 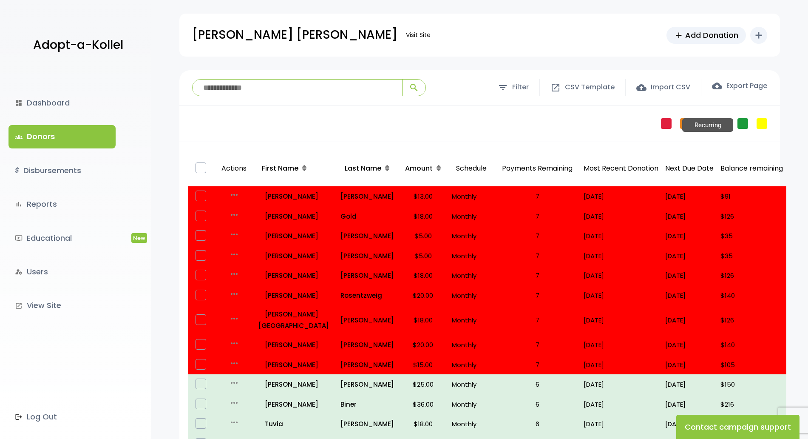 I want to click on a: Tuvia, so click(x=296, y=423).